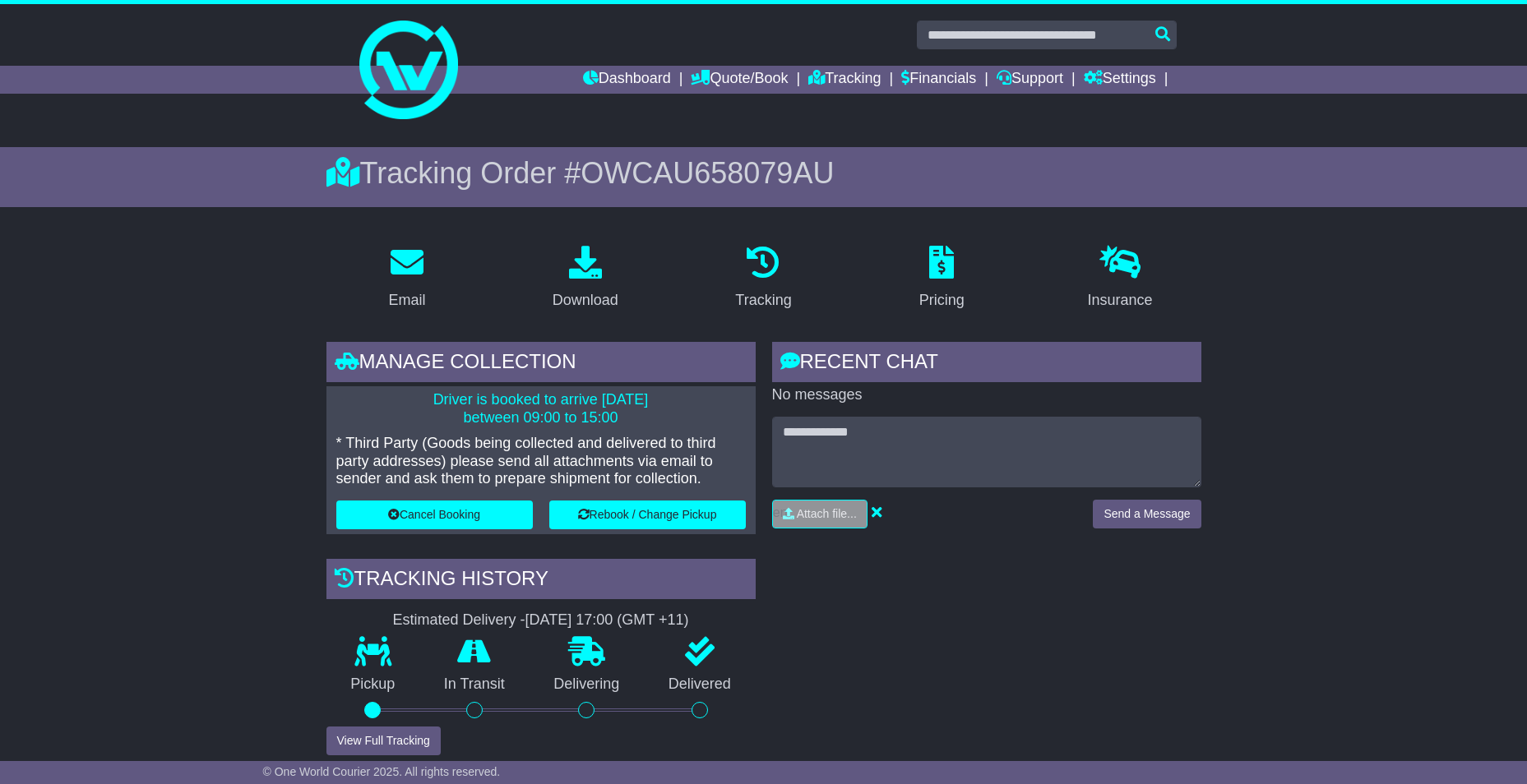  What do you see at coordinates (739, 80) in the screenshot?
I see `a: Quote/Book` at bounding box center [739, 80].